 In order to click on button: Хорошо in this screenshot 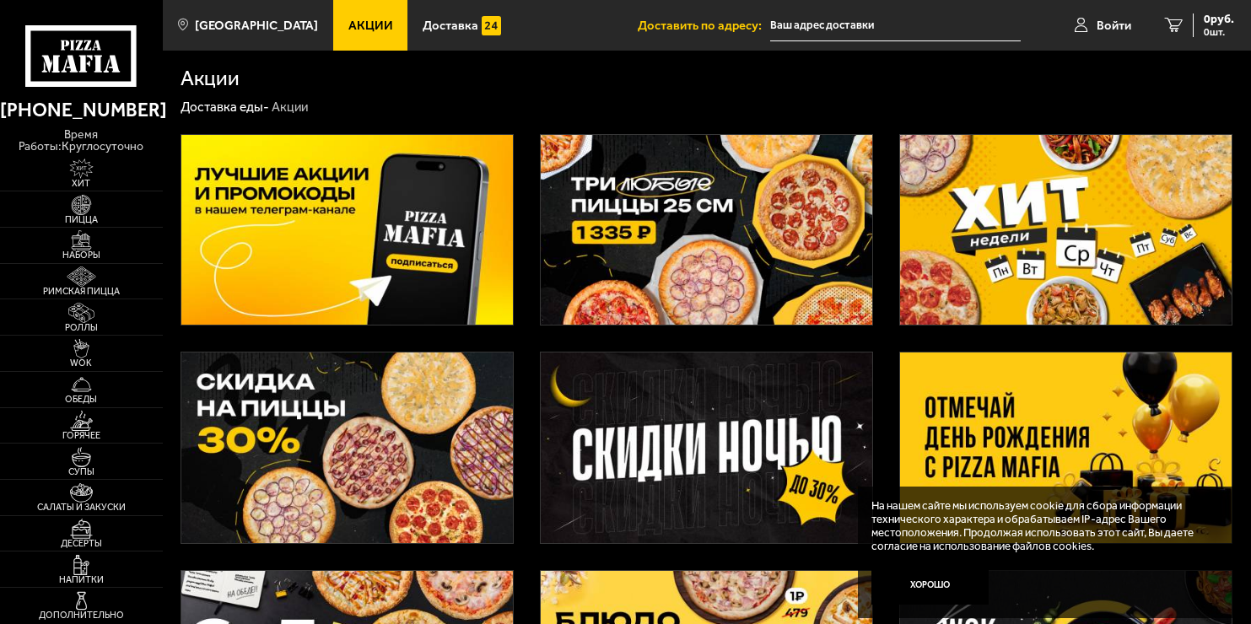, I will do `click(930, 585)`.